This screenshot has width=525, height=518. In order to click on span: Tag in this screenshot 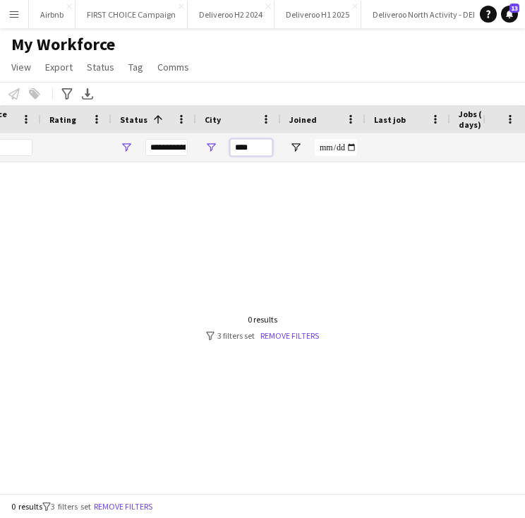, I will do `click(135, 67)`.